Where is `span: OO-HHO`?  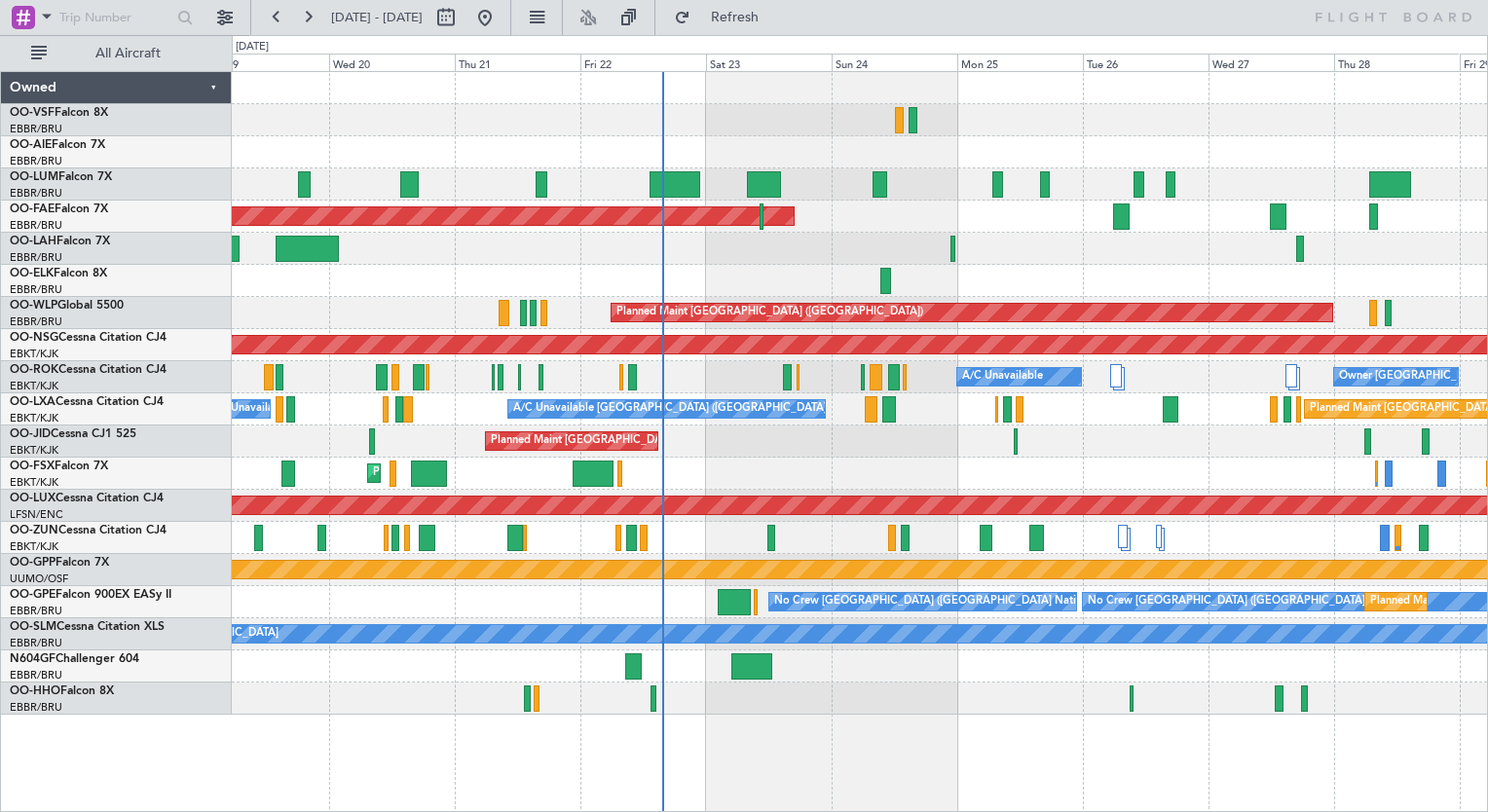 span: OO-HHO is located at coordinates (35, 691).